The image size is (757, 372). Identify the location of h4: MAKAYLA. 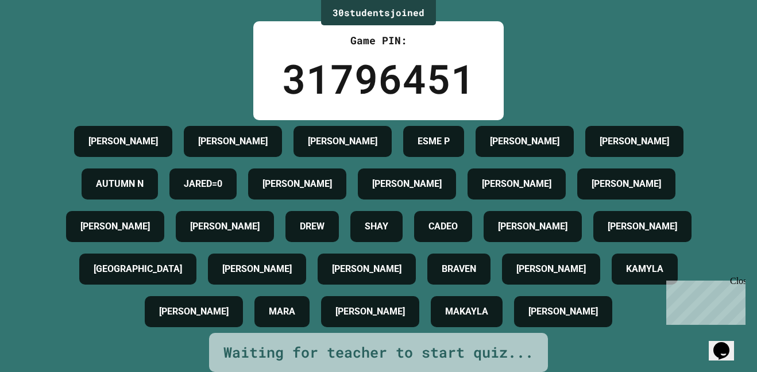
(466, 311).